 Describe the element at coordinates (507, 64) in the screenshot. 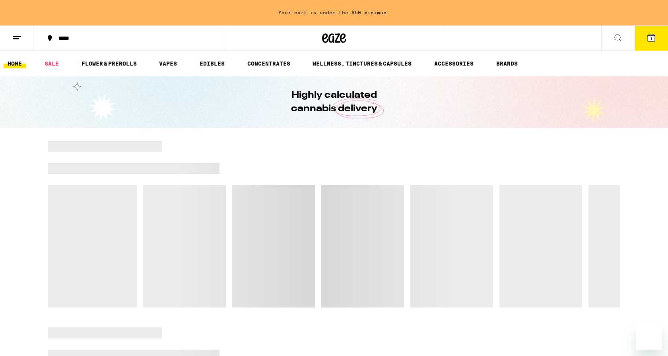

I see `a: BRANDS` at that location.